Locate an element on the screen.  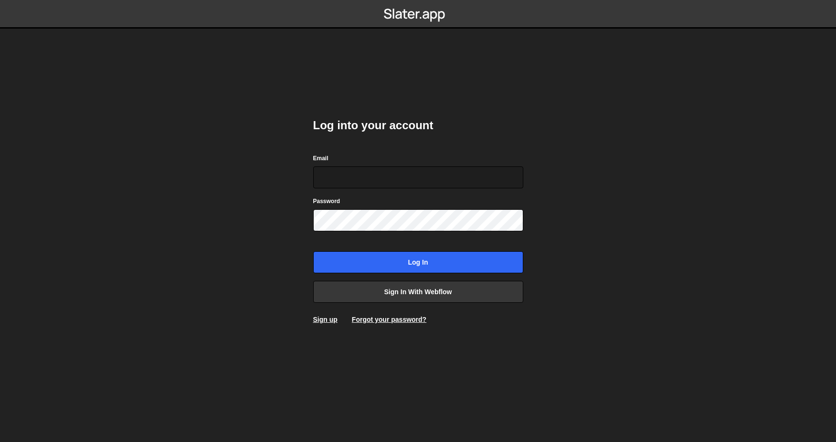
a: Forgot your password? is located at coordinates (389, 320).